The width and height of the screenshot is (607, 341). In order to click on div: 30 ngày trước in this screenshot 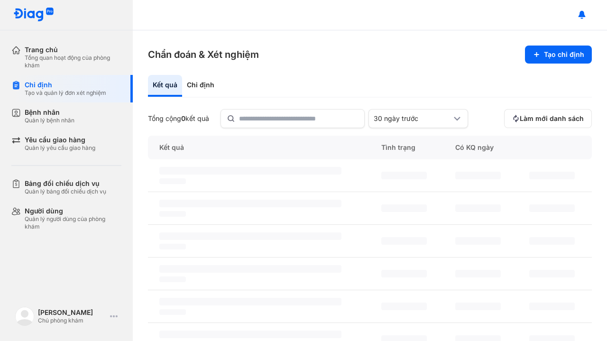, I will do `click(413, 119)`.